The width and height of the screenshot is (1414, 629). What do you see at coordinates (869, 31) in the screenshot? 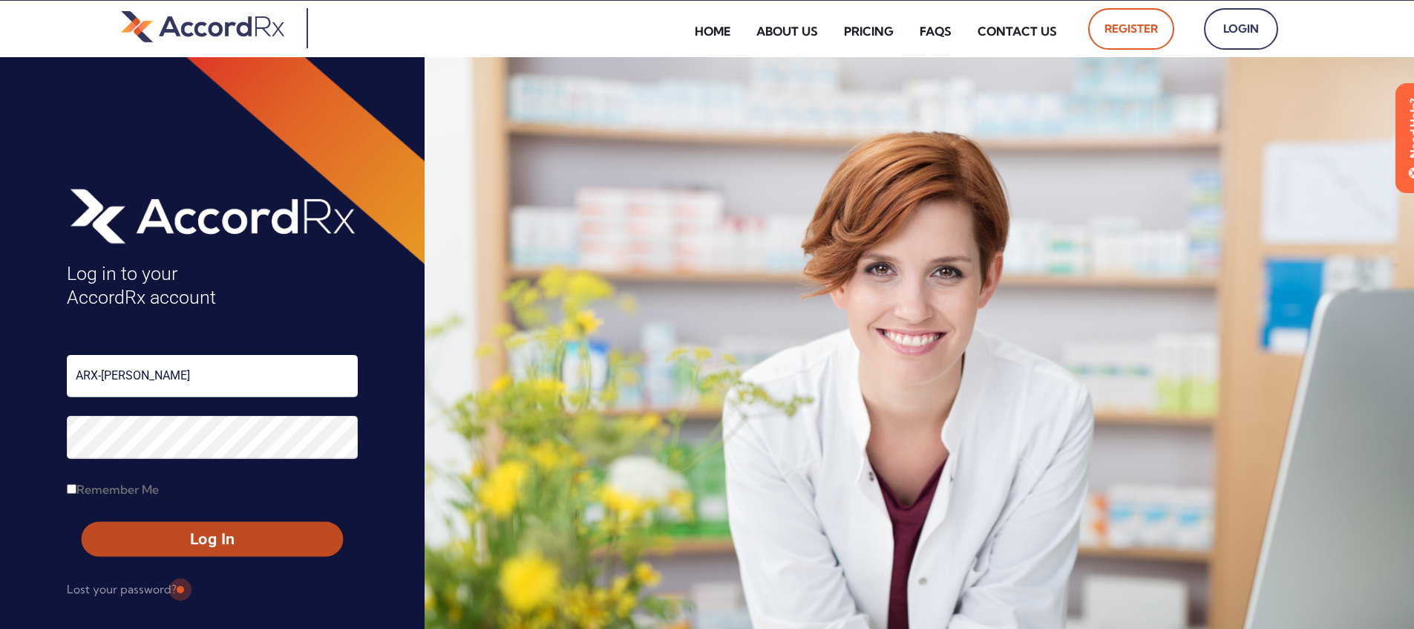
I see `a: Pricing` at bounding box center [869, 31].